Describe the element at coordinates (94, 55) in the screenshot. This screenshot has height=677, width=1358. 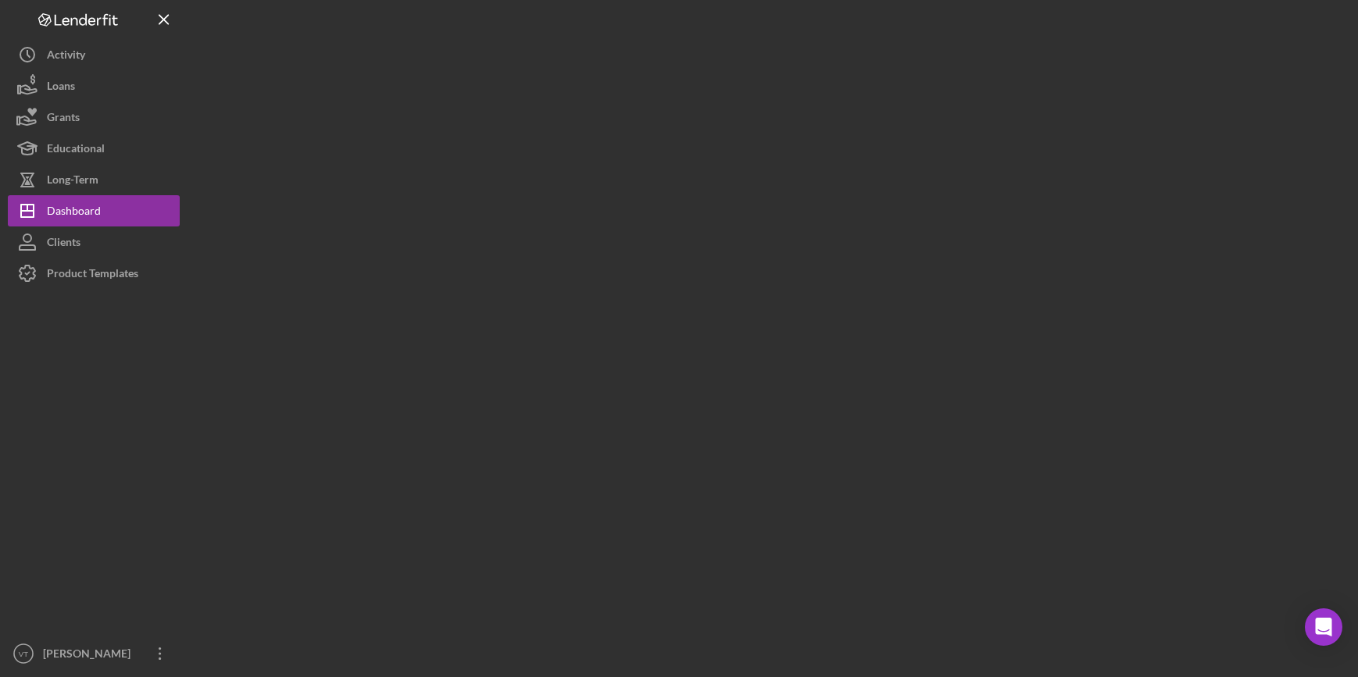
I see `a: Activity` at that location.